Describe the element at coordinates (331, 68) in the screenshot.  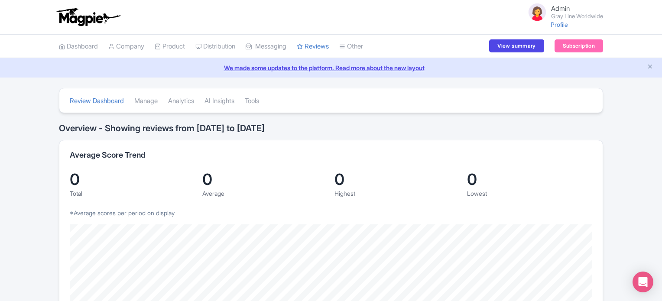
I see `a: We made some updates to the platform. Read more about the new layout` at that location.